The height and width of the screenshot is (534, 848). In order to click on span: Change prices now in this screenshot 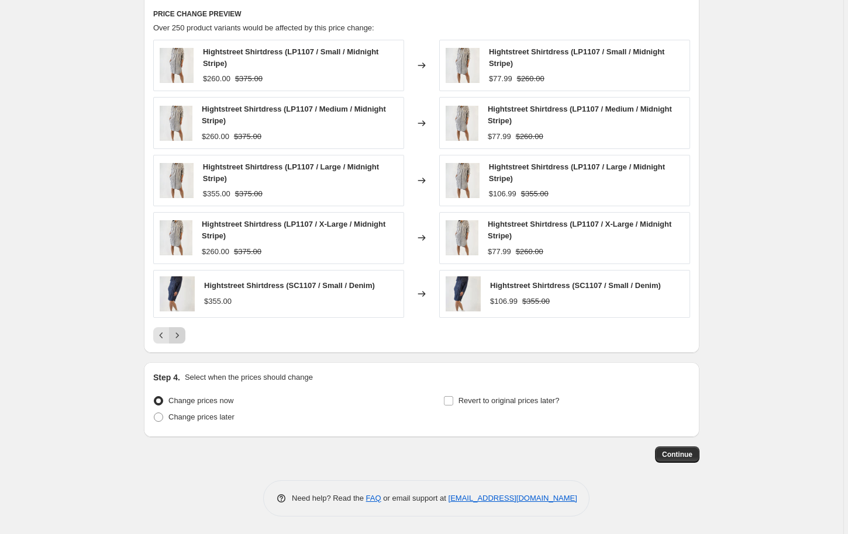, I will do `click(201, 400)`.